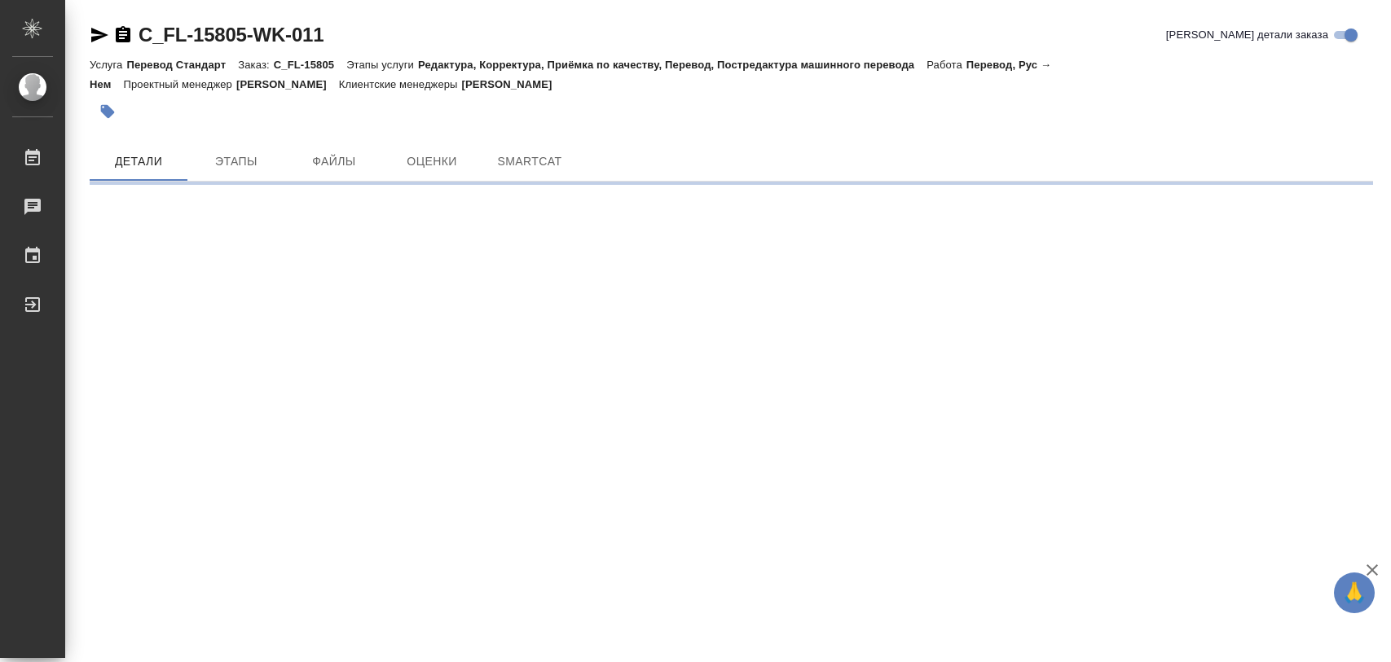  I want to click on span: Этапы, so click(236, 161).